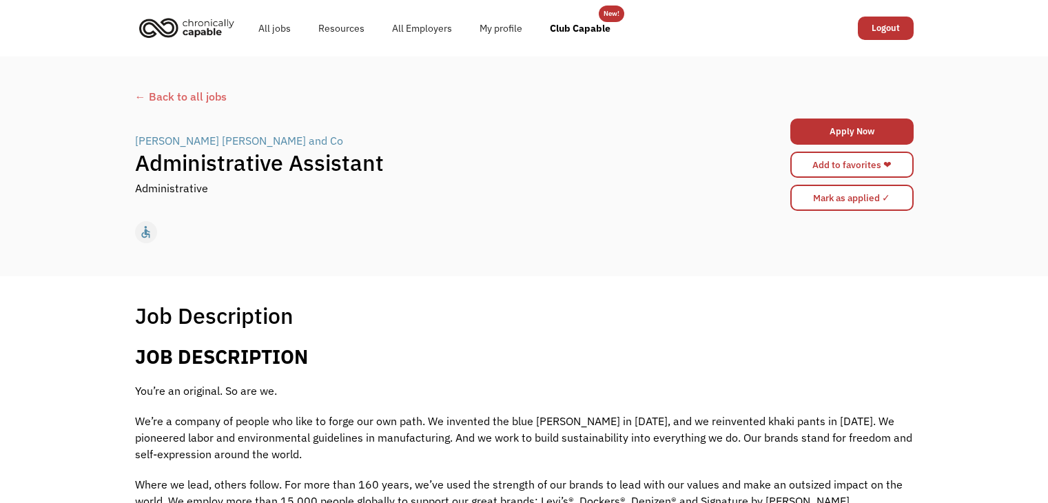 The width and height of the screenshot is (1048, 503). Describe the element at coordinates (851, 132) in the screenshot. I see `a: Apply Now` at that location.